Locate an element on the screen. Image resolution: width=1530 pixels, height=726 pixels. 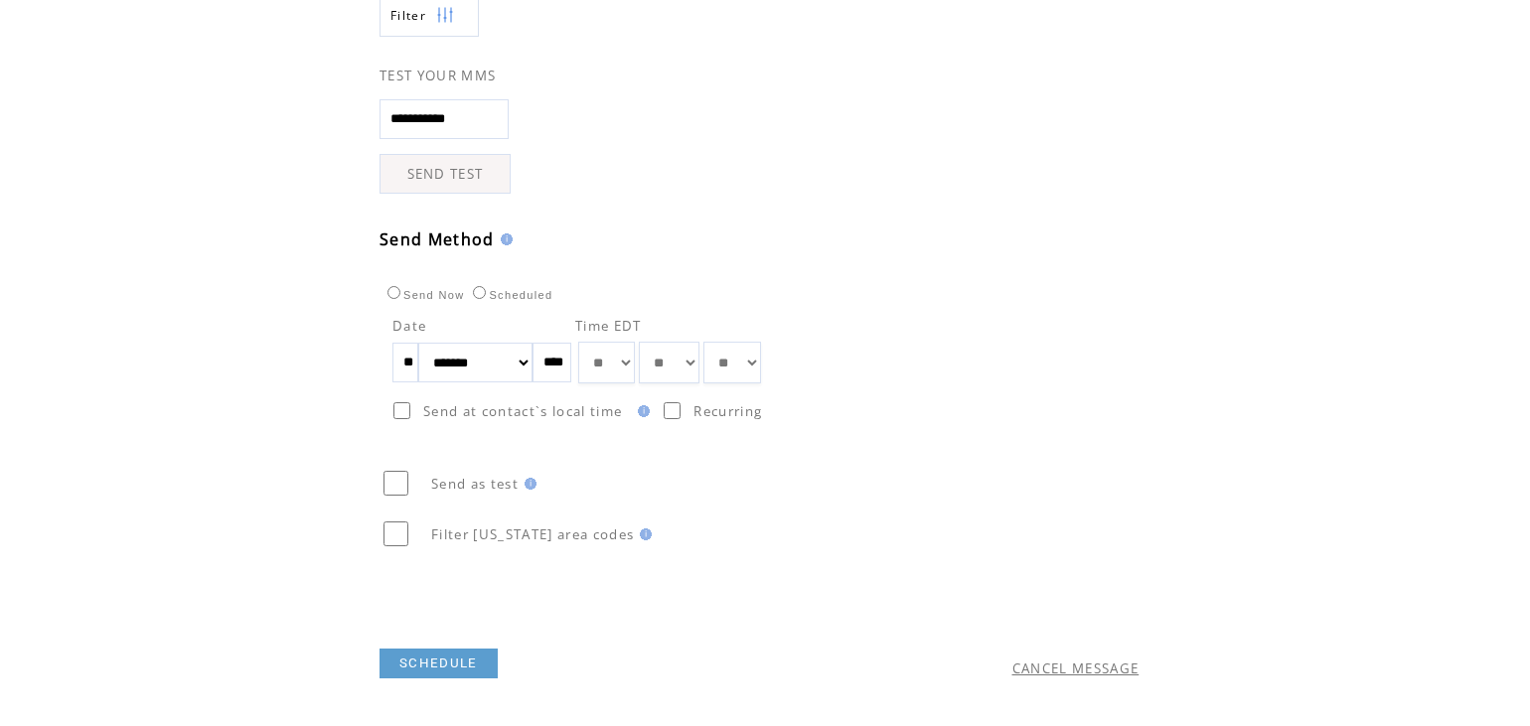
span: Time EDT is located at coordinates (608, 326).